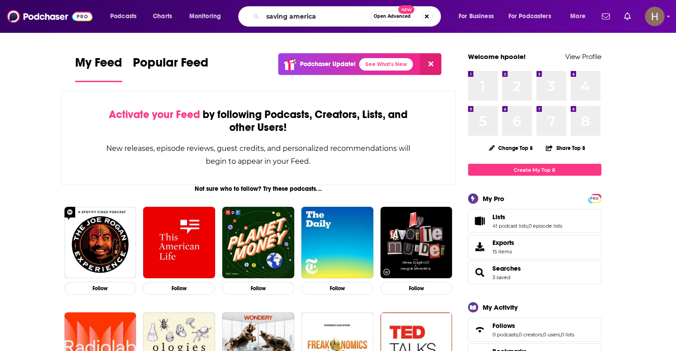 The image size is (676, 351). I want to click on span: For Business, so click(476, 16).